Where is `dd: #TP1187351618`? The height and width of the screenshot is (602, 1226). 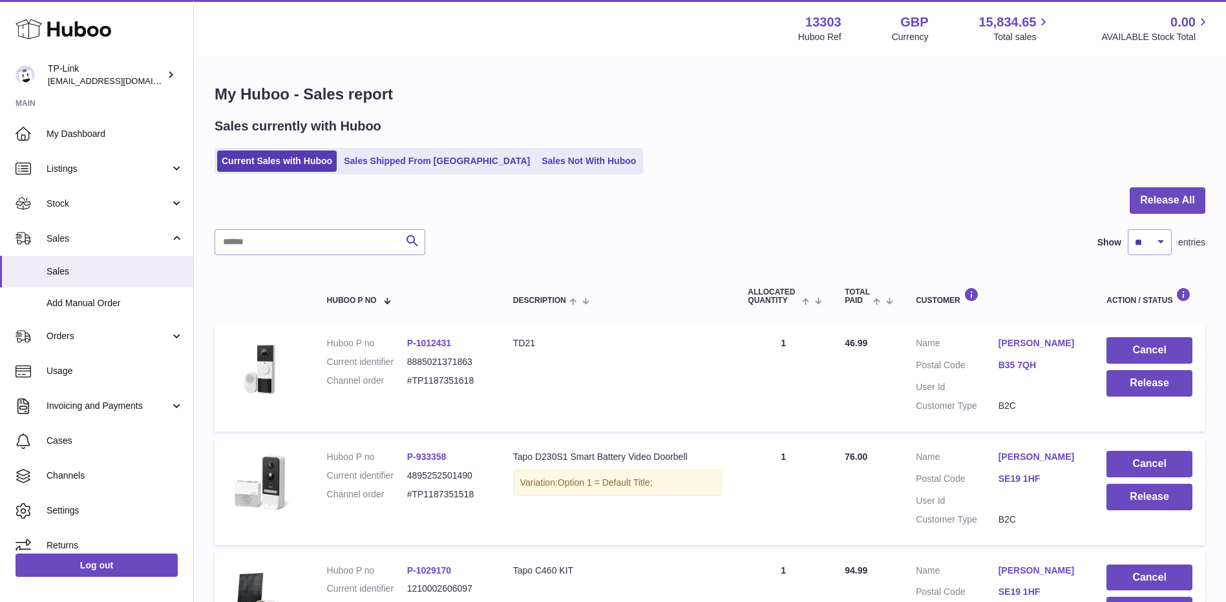 dd: #TP1187351618 is located at coordinates (447, 381).